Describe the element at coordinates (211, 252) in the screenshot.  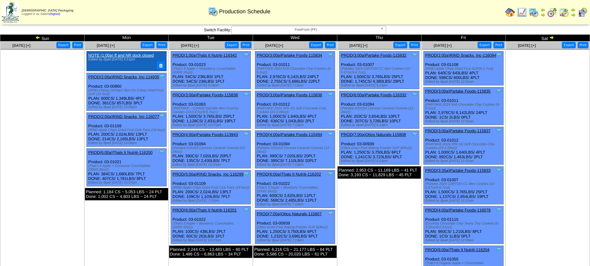
I see `div: Planned: 2,244 CS ~ 13,483 LBS ~ 60 PLT Done: 1,486 CS ~ 6,863 LBS ~ 34 PLT` at that location.